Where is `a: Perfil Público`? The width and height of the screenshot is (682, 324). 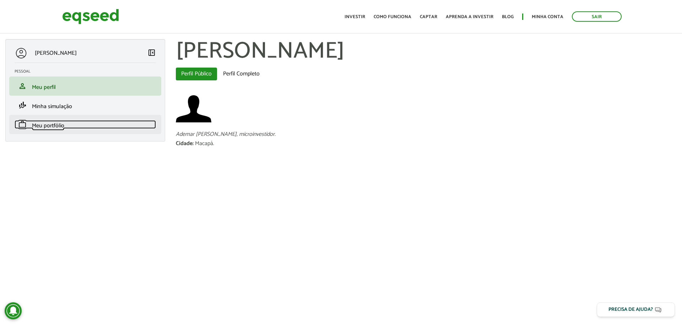 a: Perfil Público is located at coordinates (196, 74).